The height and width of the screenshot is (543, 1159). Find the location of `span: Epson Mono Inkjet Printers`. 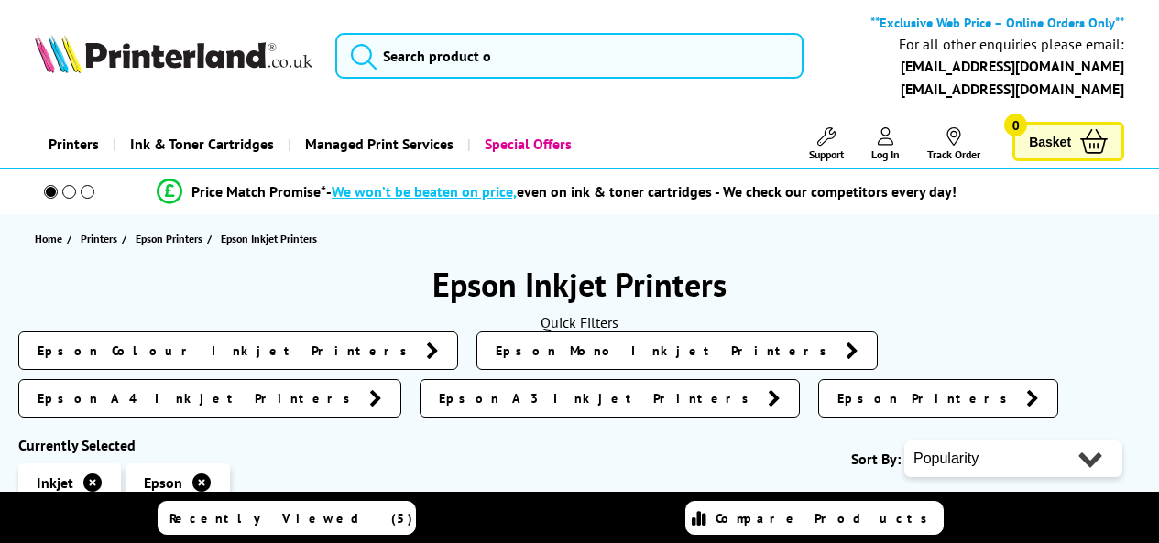

span: Epson Mono Inkjet Printers is located at coordinates (666, 351).